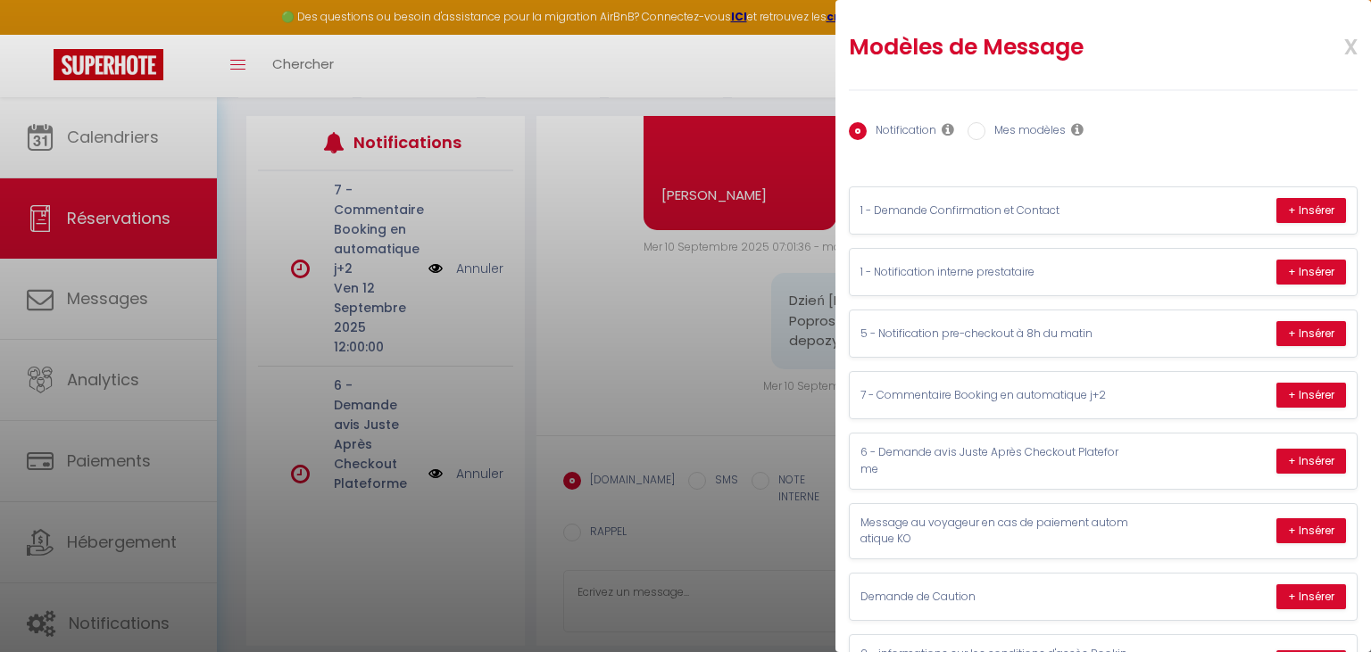 The image size is (1371, 652). What do you see at coordinates (1025, 132) in the screenshot?
I see `label: Mes modèles` at bounding box center [1025, 132].